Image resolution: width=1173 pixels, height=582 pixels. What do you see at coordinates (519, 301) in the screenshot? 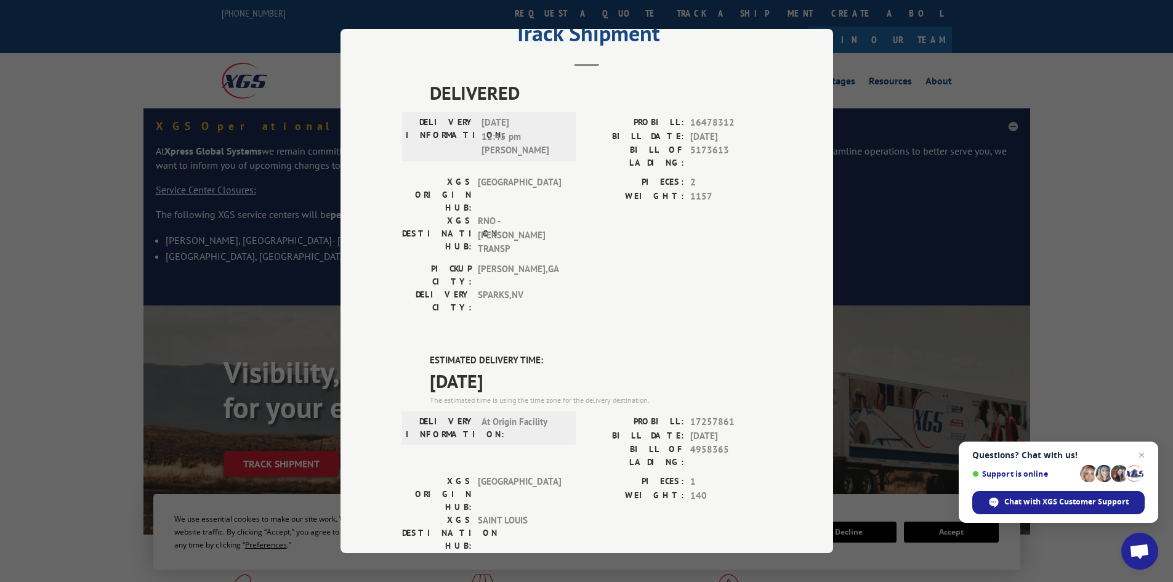
I see `span: SPARKS , NV` at bounding box center [519, 301].